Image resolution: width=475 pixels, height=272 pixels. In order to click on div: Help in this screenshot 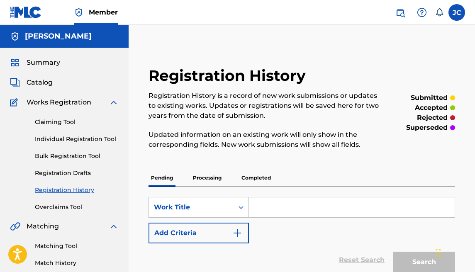, I will do `click(422, 12)`.